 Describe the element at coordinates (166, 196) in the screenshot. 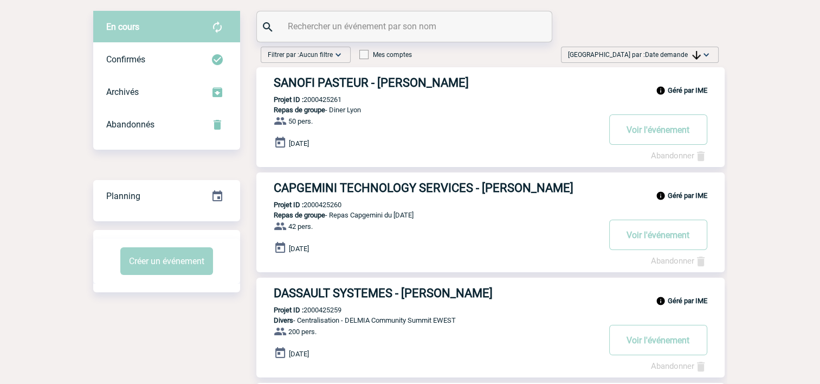

I see `div: Retrouvez ici tous vos événements organisés par date et état d'avancement` at that location.